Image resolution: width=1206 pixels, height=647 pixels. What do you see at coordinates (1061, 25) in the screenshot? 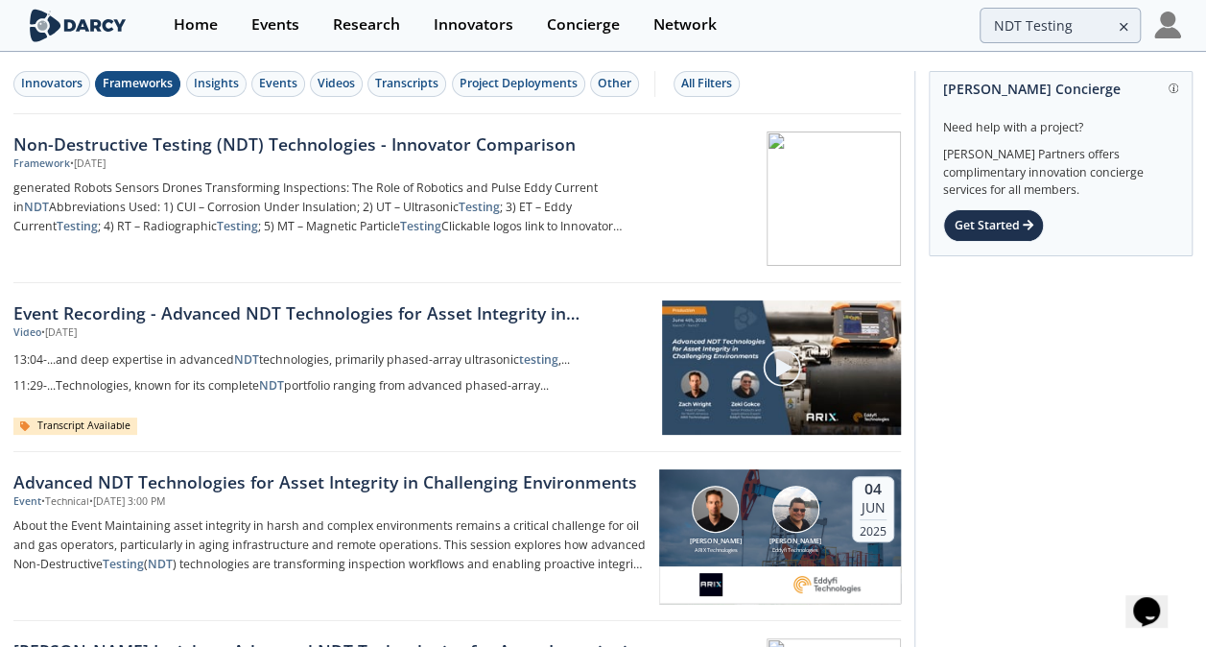
I see `input: Advanced Search` at bounding box center [1061, 25].